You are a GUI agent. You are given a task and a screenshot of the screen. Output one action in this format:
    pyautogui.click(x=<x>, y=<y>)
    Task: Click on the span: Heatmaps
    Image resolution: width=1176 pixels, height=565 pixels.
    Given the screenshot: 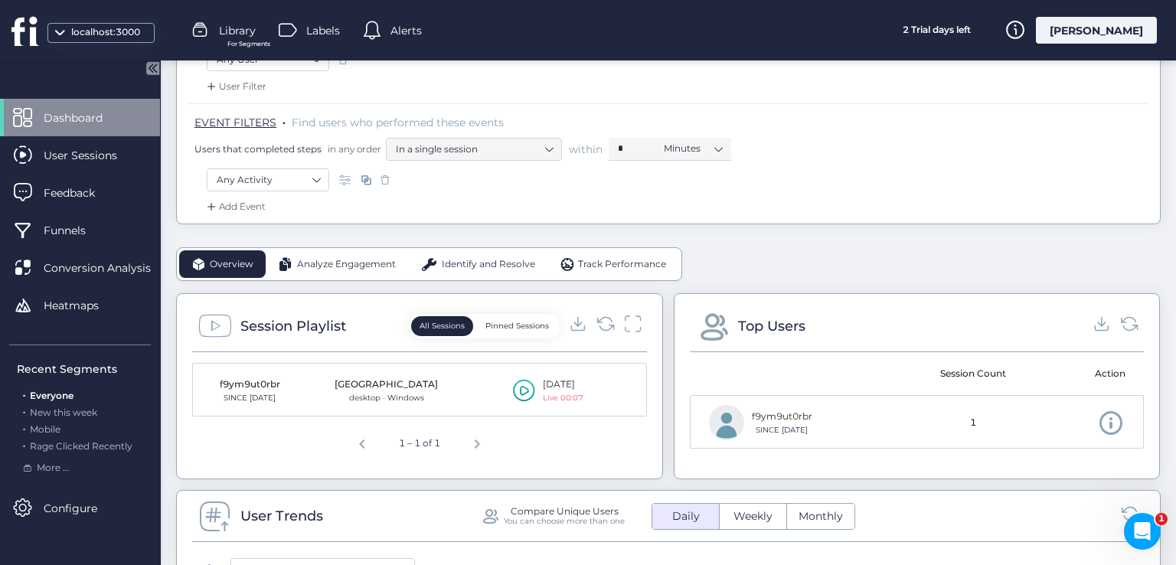 What is the action you would take?
    pyautogui.click(x=83, y=305)
    